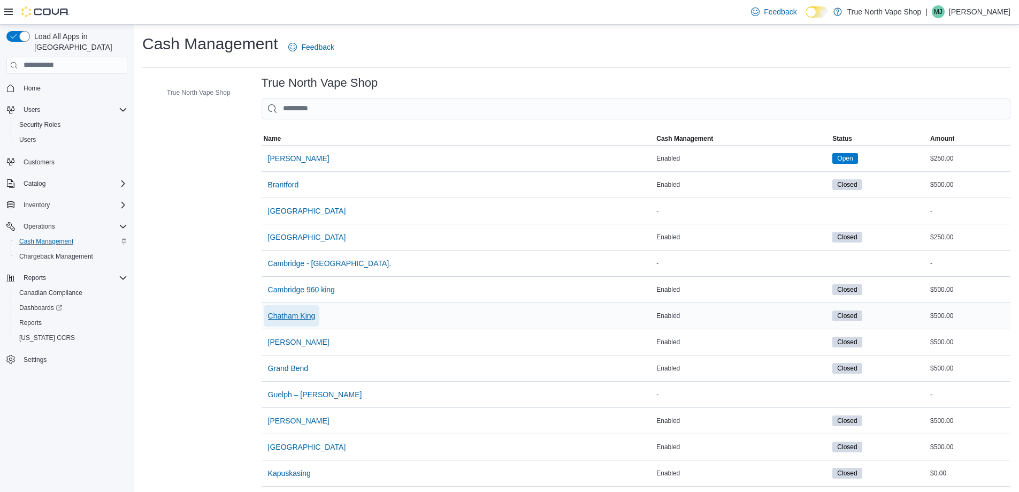 The height and width of the screenshot is (492, 1019). What do you see at coordinates (73, 359) in the screenshot?
I see `span: Settings` at bounding box center [73, 359].